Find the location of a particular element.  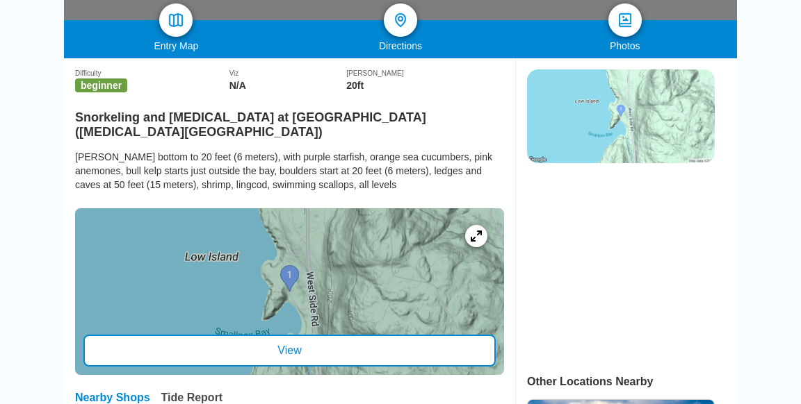

img: staticmap is located at coordinates (621, 116).